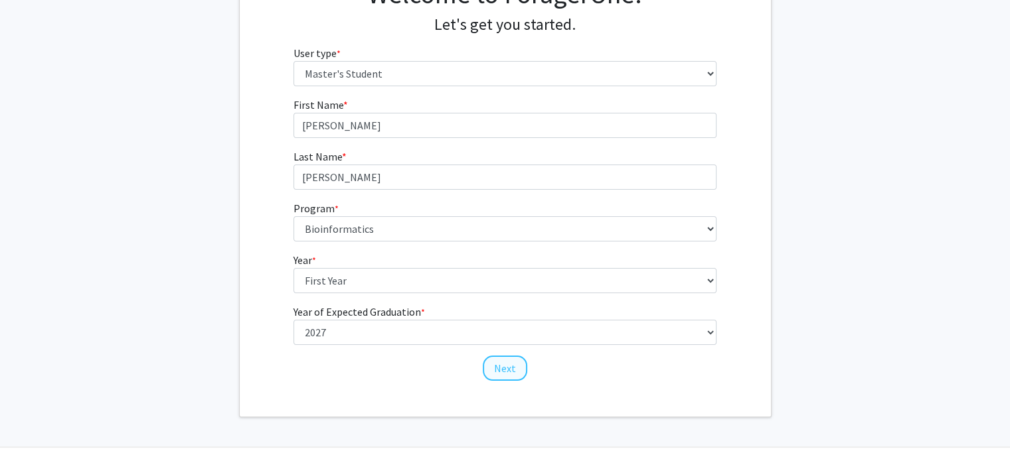 The image size is (1010, 461). Describe the element at coordinates (359, 312) in the screenshot. I see `label: Year of Expected Graduation` at that location.